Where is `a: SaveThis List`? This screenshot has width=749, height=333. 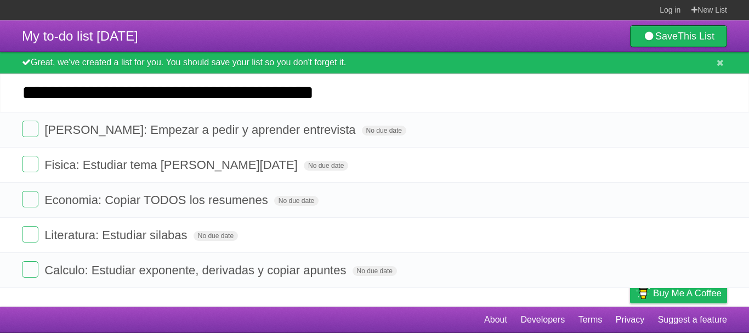 a: SaveThis List is located at coordinates (678, 36).